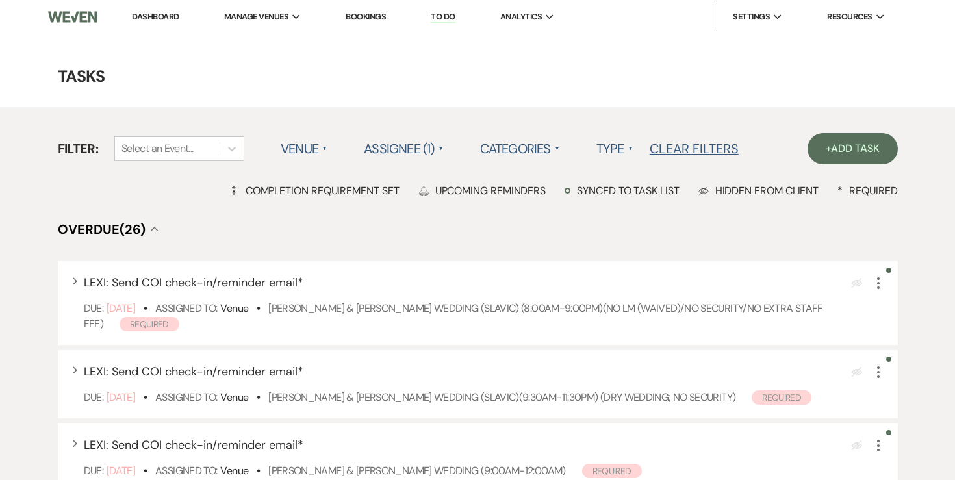  Describe the element at coordinates (442, 17) in the screenshot. I see `a: To Do` at that location.